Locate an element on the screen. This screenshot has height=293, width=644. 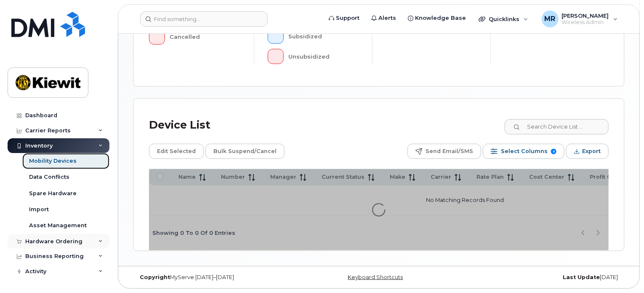
div: Subsidized is located at coordinates (324, 36).